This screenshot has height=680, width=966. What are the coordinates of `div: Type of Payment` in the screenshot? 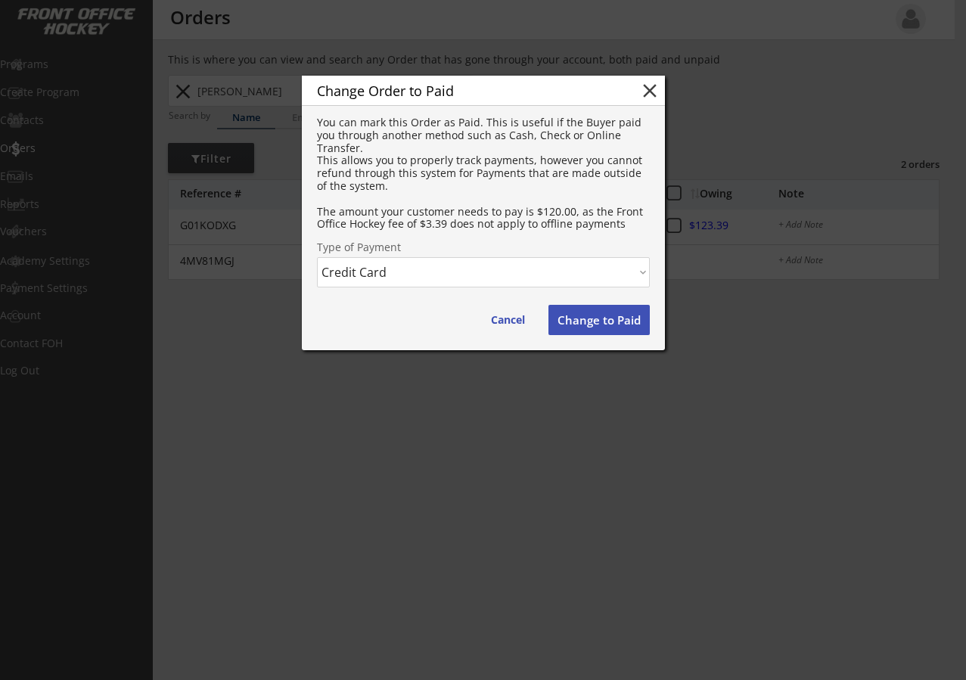 It's located at (484, 247).